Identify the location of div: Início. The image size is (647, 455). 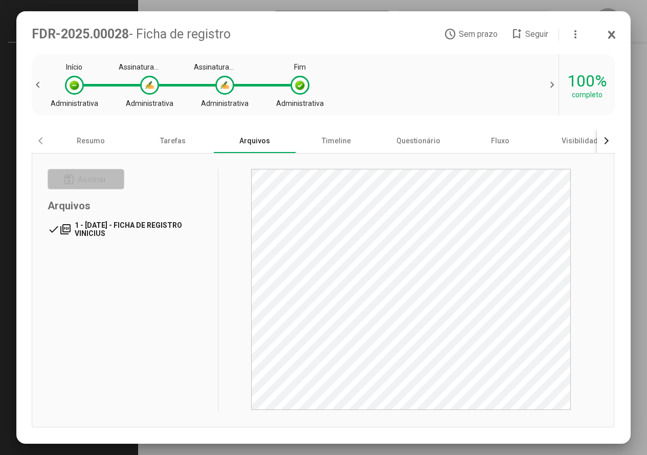
(74, 67).